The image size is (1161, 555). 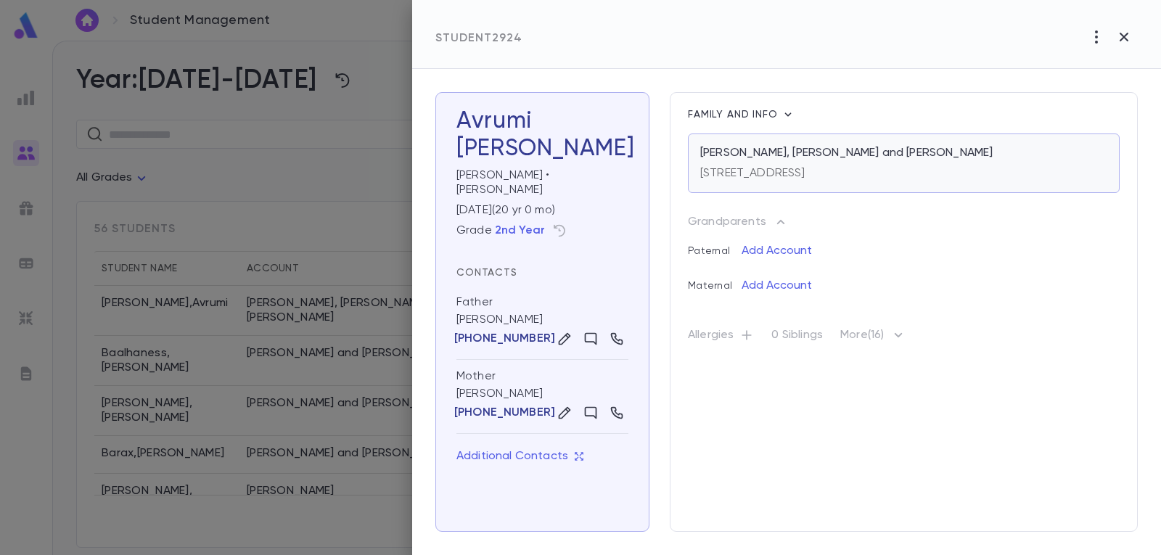 I want to click on button: Additional Contacts, so click(x=520, y=456).